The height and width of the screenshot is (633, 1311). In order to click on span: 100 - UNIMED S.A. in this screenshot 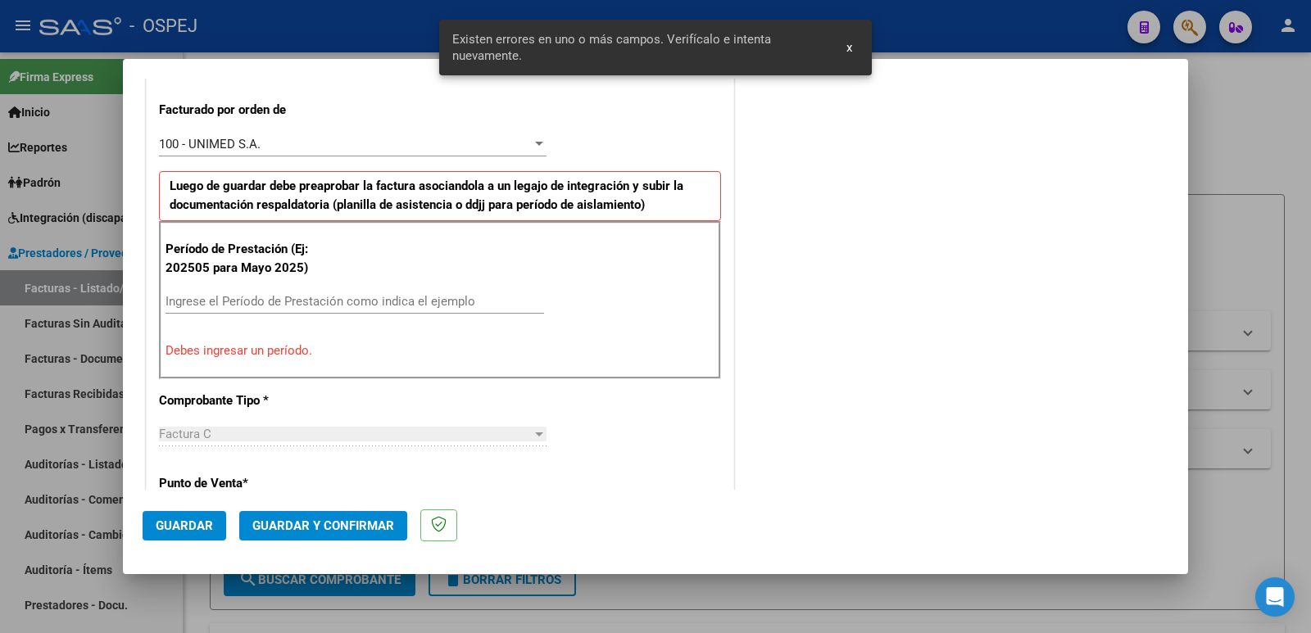, I will do `click(210, 144)`.